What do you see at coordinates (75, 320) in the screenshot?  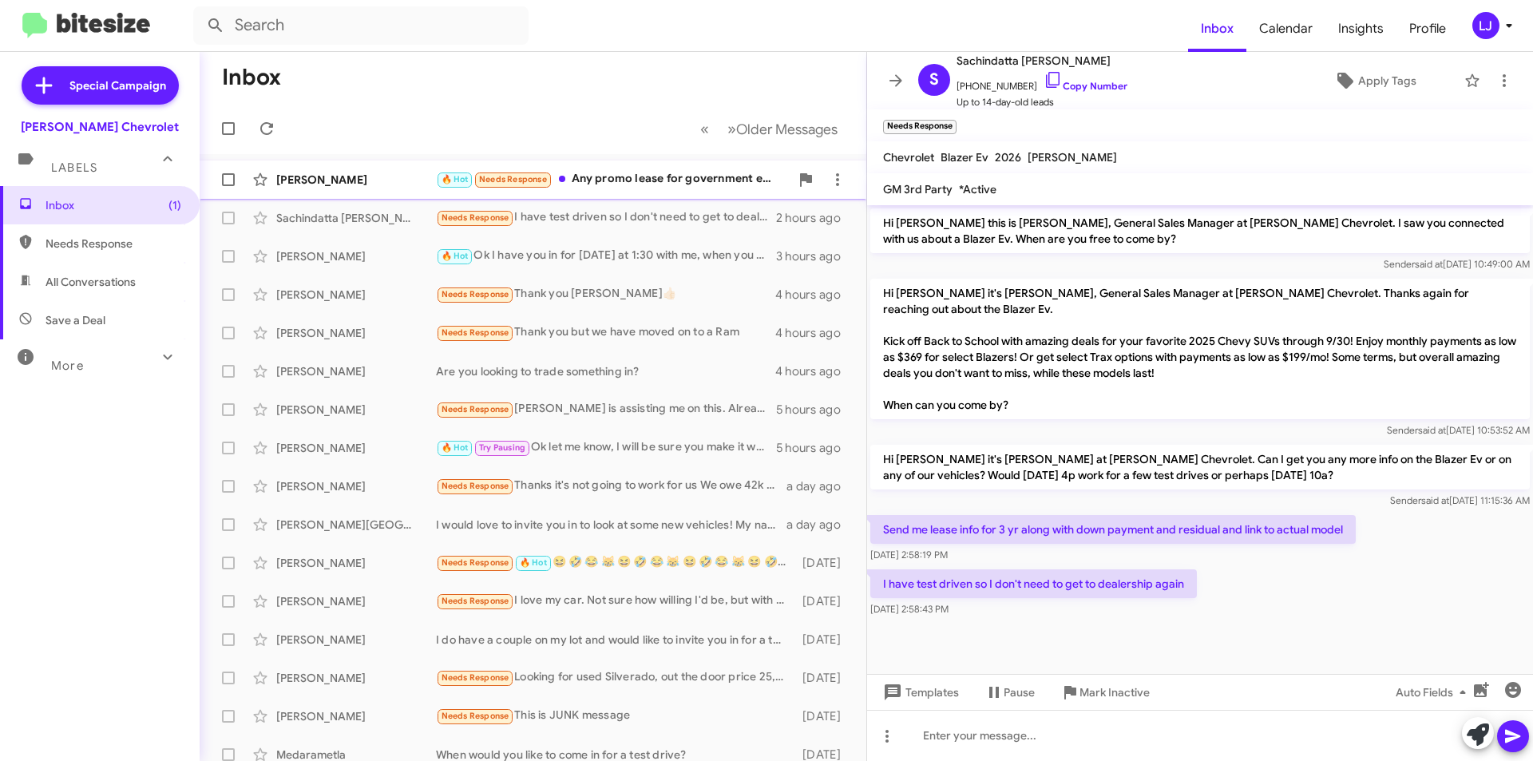 I see `span: Save a Deal` at bounding box center [75, 320].